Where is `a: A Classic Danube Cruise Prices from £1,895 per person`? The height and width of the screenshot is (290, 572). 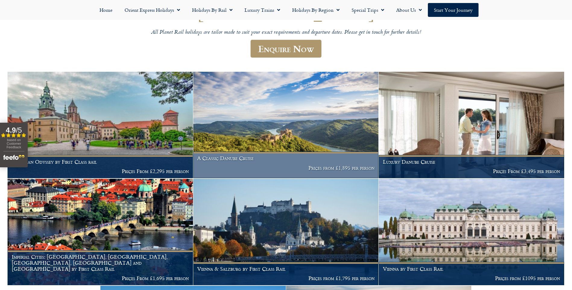 a: A Classic Danube Cruise Prices from £1,895 per person is located at coordinates (286, 125).